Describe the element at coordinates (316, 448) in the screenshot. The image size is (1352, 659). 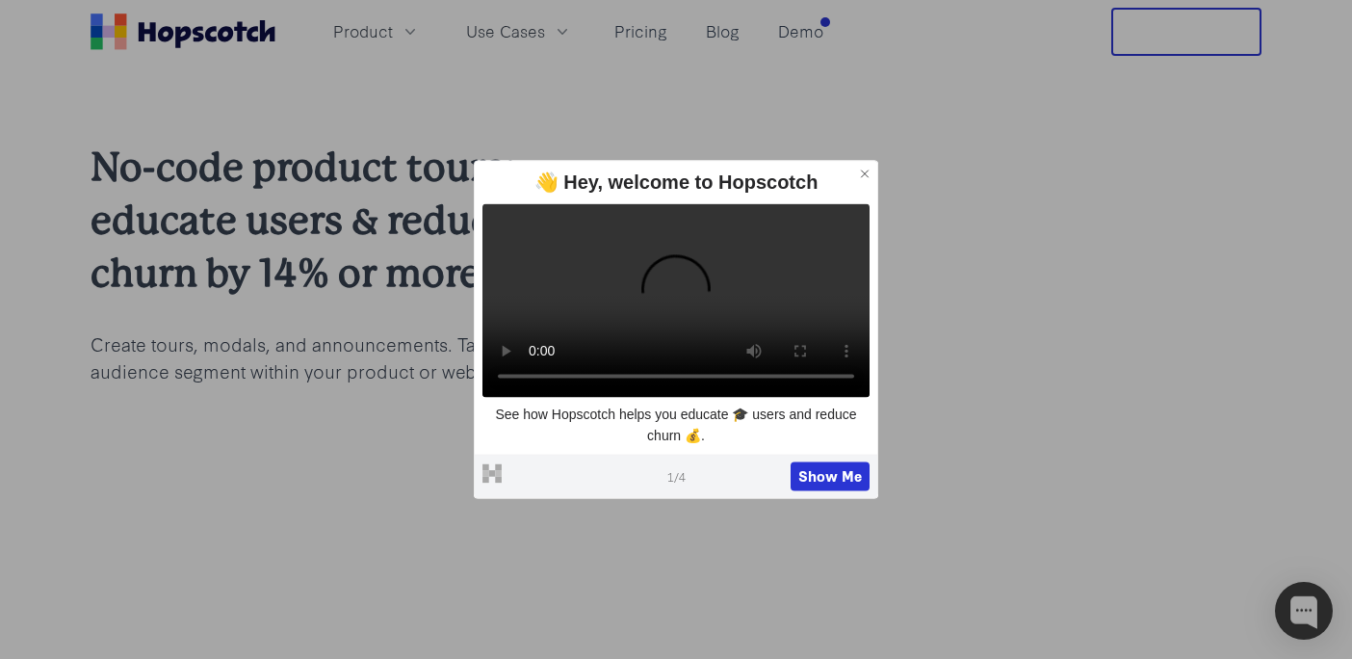
I see `img: hopscotch g2` at that location.